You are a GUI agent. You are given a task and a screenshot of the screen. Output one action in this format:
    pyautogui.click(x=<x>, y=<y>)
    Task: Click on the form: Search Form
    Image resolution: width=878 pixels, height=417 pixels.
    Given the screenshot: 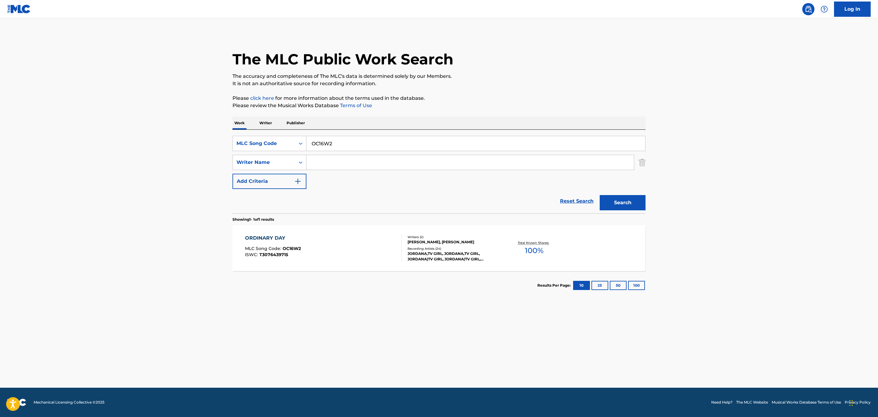 What is the action you would take?
    pyautogui.click(x=439, y=175)
    